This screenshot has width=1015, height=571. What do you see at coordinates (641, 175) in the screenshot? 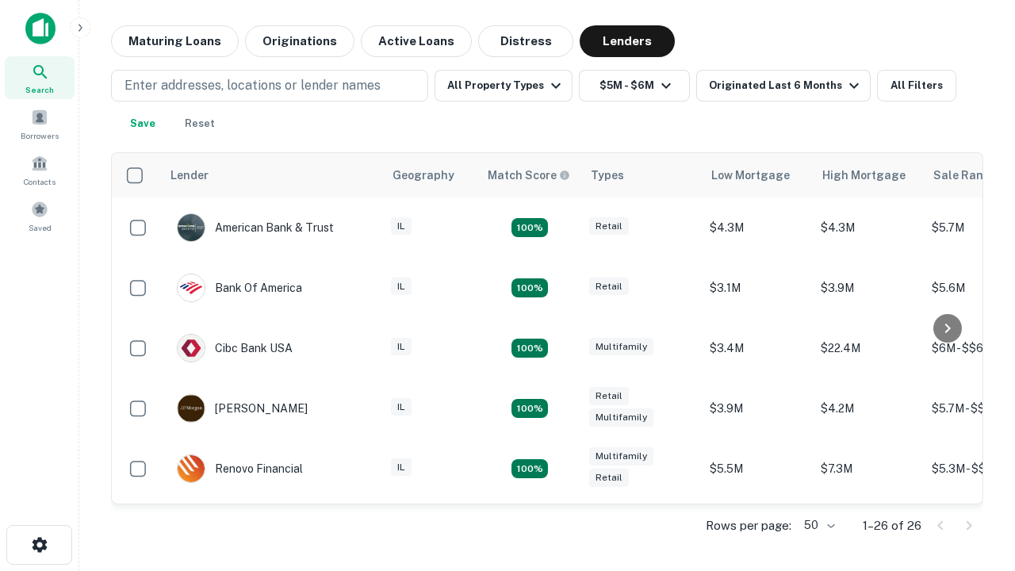
I see `th: Types` at bounding box center [641, 175].